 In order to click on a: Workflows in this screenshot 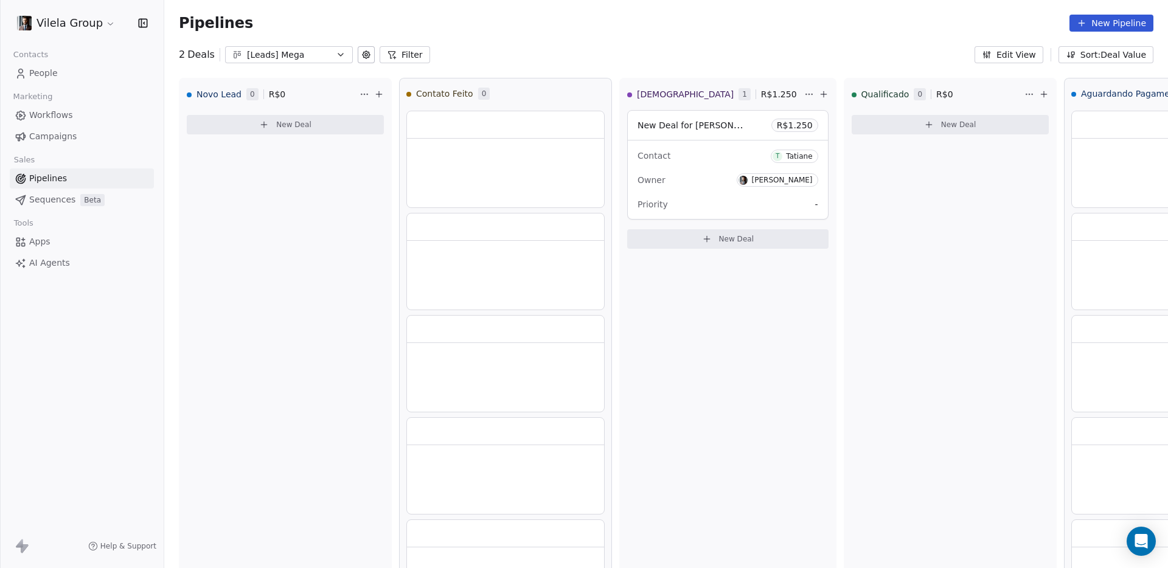, I will do `click(82, 115)`.